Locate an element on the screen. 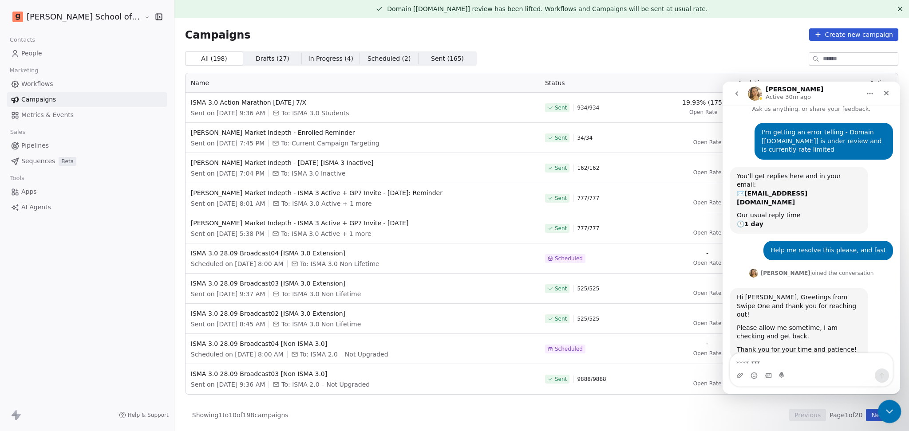 The image size is (909, 431). span: Scheduled ( 2 ) is located at coordinates (389, 59).